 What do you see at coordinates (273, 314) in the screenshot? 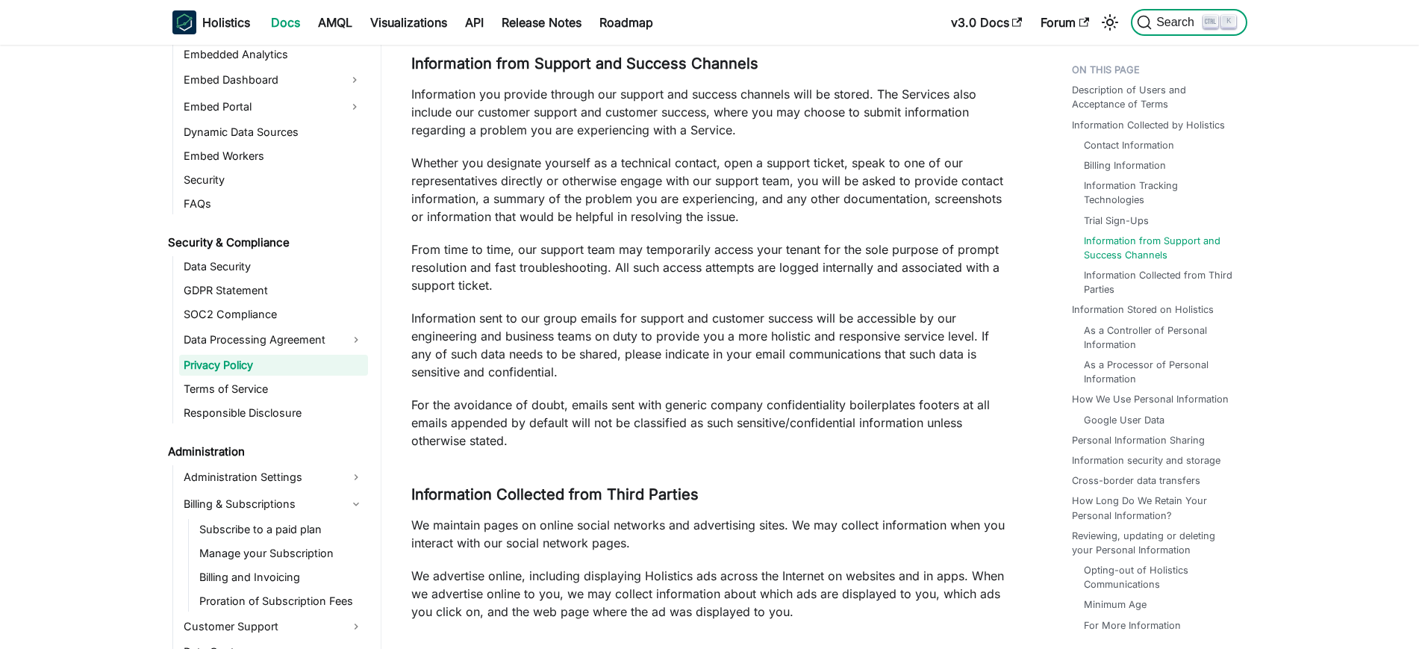
I see `a: SOC2 Compliance` at bounding box center [273, 314].